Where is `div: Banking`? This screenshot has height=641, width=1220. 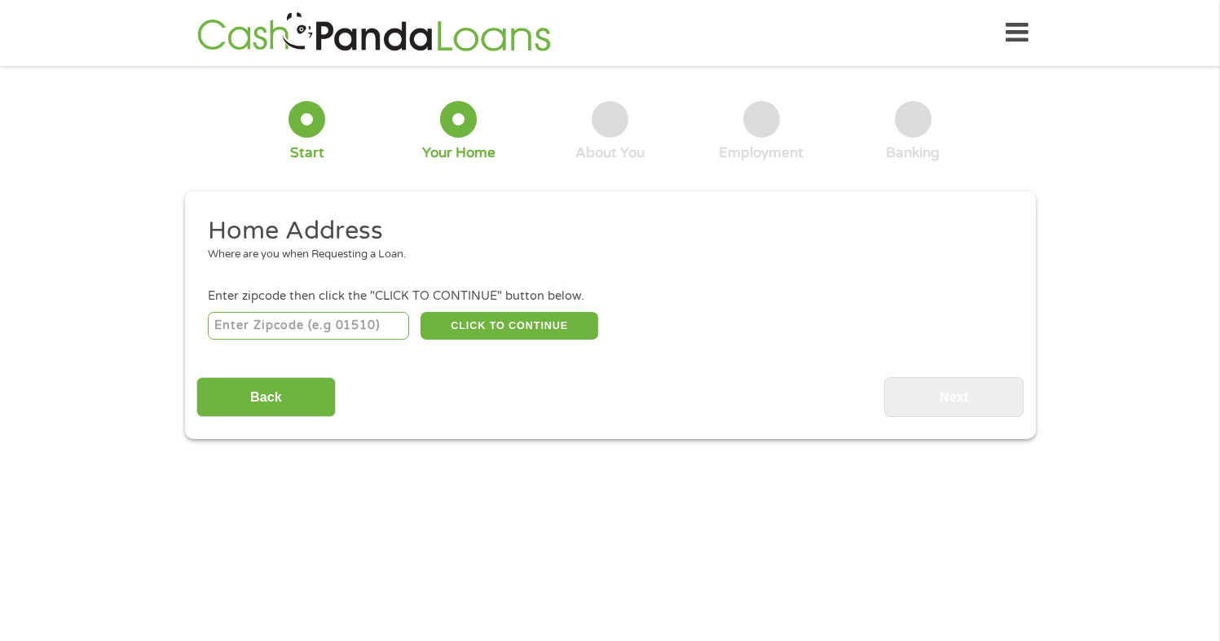
div: Banking is located at coordinates (913, 153).